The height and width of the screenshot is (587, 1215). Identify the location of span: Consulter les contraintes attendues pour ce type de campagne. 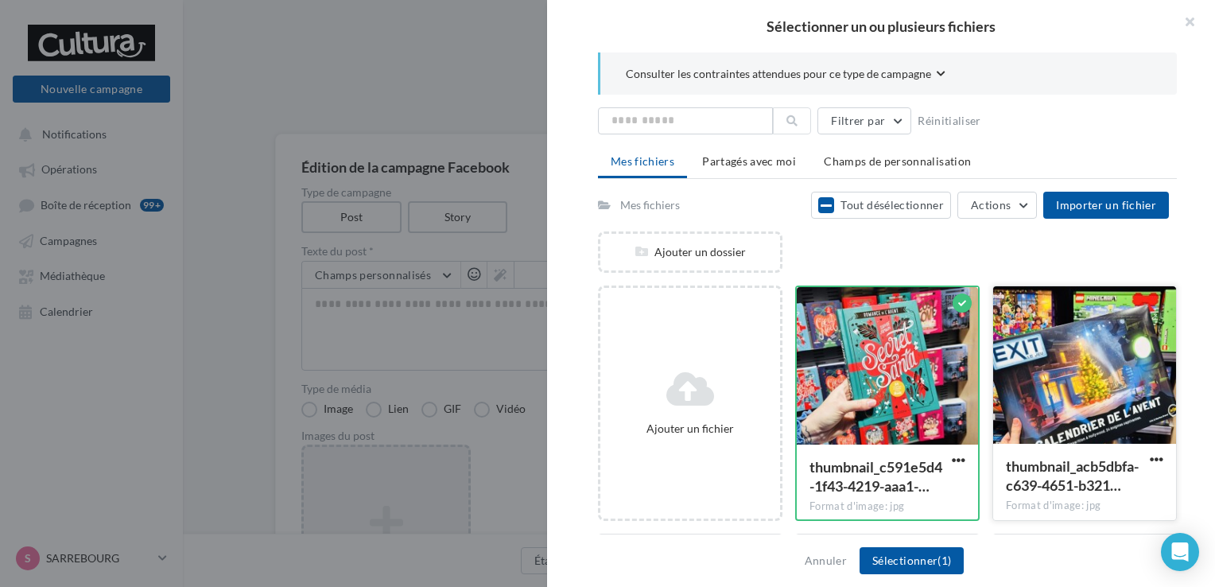
(778, 74).